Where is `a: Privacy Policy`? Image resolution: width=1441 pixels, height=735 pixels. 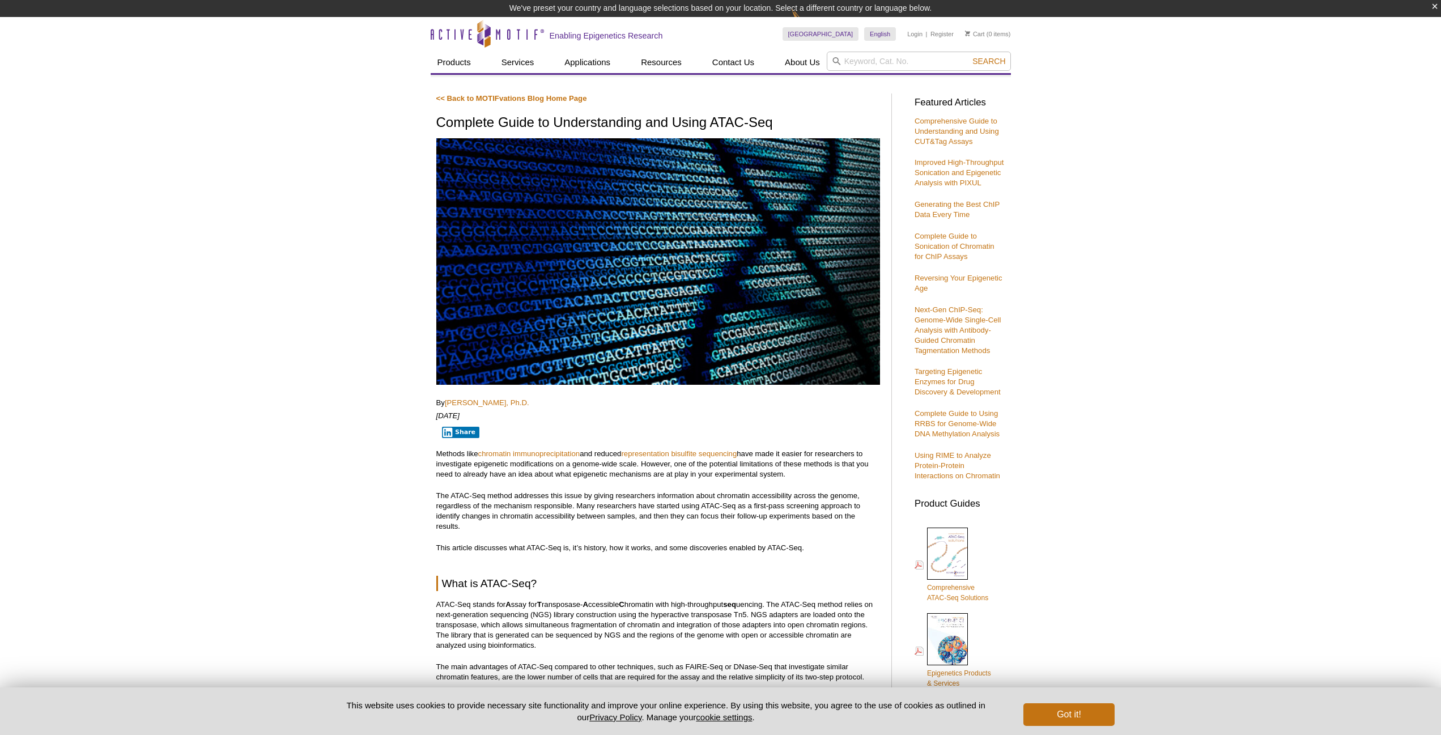 a: Privacy Policy is located at coordinates (615, 717).